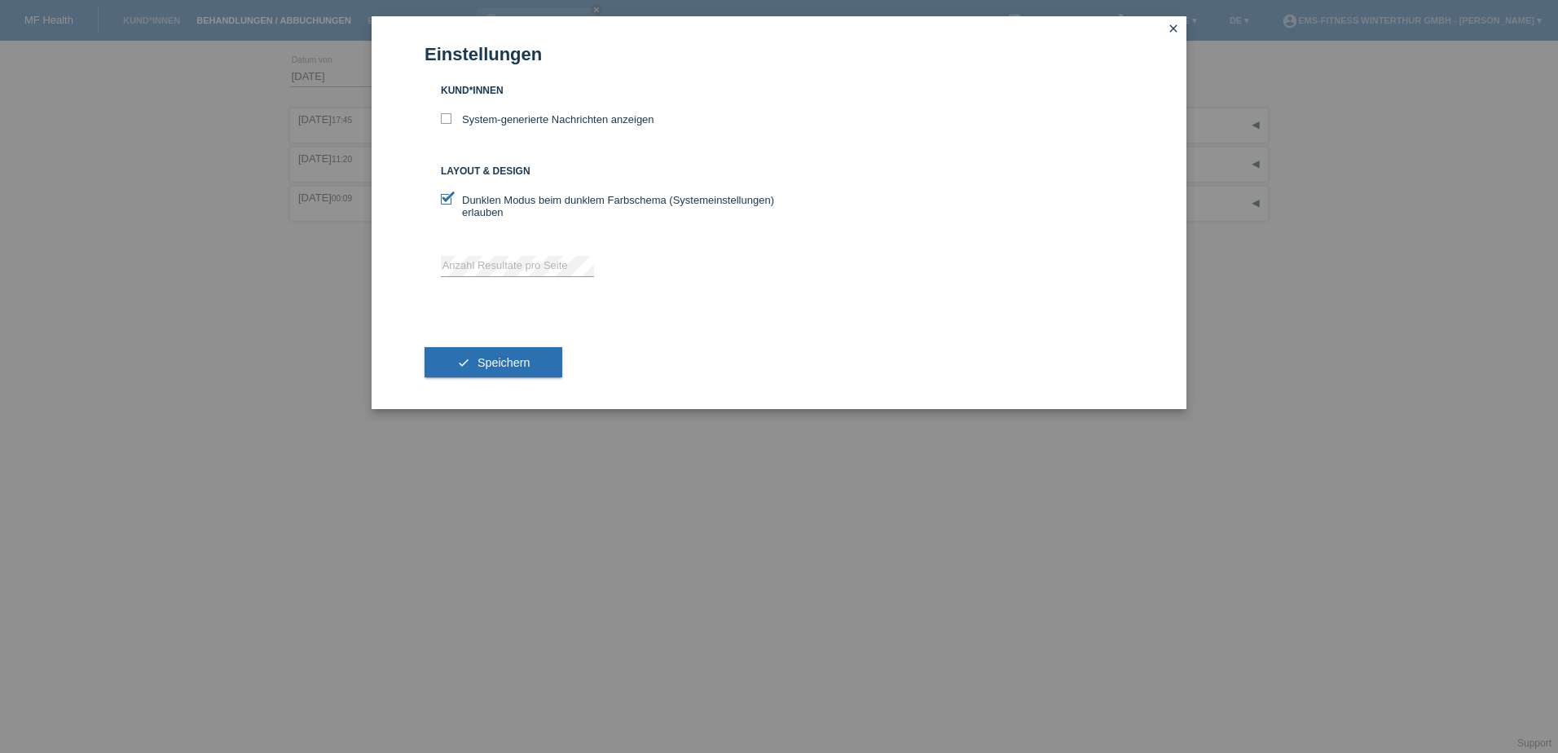 The image size is (1558, 753). What do you see at coordinates (779, 54) in the screenshot?
I see `h1: Einstellungen` at bounding box center [779, 54].